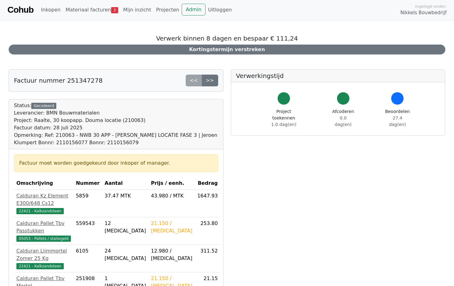 The height and width of the screenshot is (286, 454). I want to click on div: Kortingstermijn verstreken, so click(227, 50).